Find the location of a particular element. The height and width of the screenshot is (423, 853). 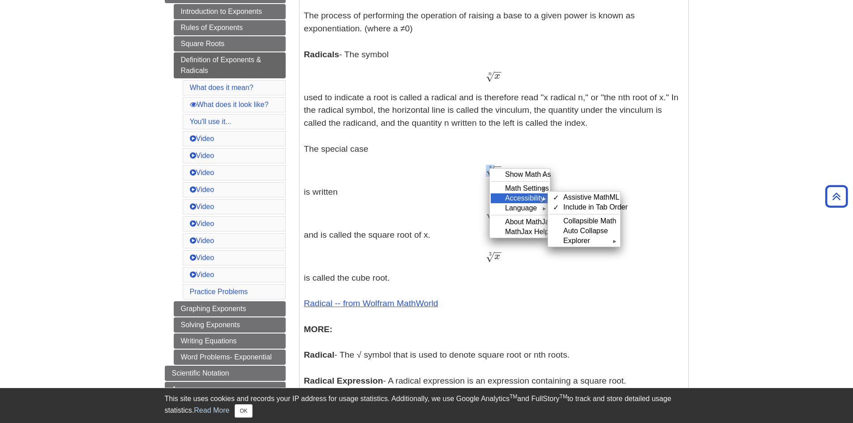

div: Accessibility is located at coordinates (520, 198).